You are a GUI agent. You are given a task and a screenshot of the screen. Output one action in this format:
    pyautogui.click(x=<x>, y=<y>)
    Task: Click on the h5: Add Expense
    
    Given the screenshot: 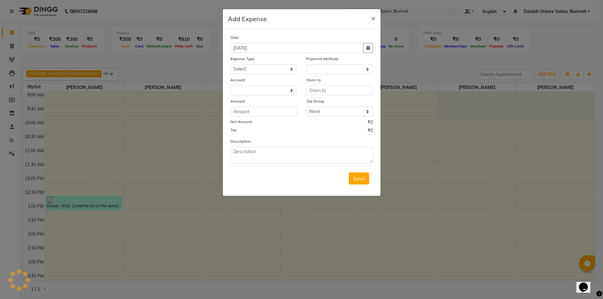 What is the action you would take?
    pyautogui.click(x=247, y=19)
    